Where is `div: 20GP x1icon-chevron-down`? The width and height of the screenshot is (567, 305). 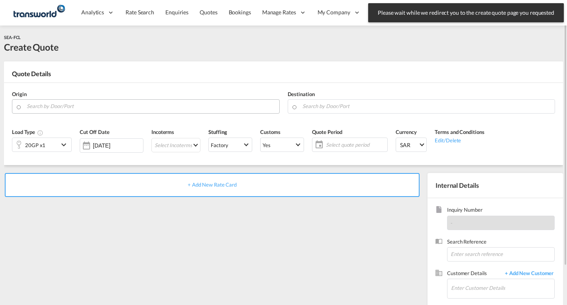
div: 20GP x1icon-chevron-down is located at coordinates (42, 145).